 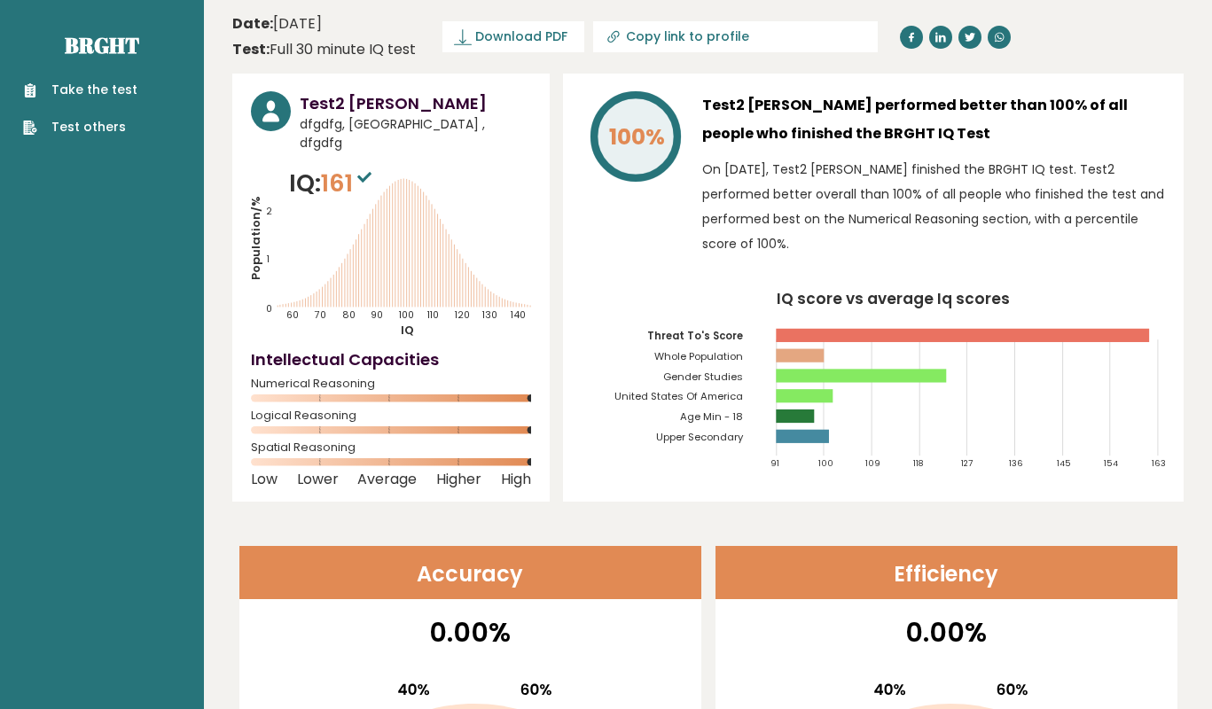 I want to click on tspan: 1, so click(x=268, y=259).